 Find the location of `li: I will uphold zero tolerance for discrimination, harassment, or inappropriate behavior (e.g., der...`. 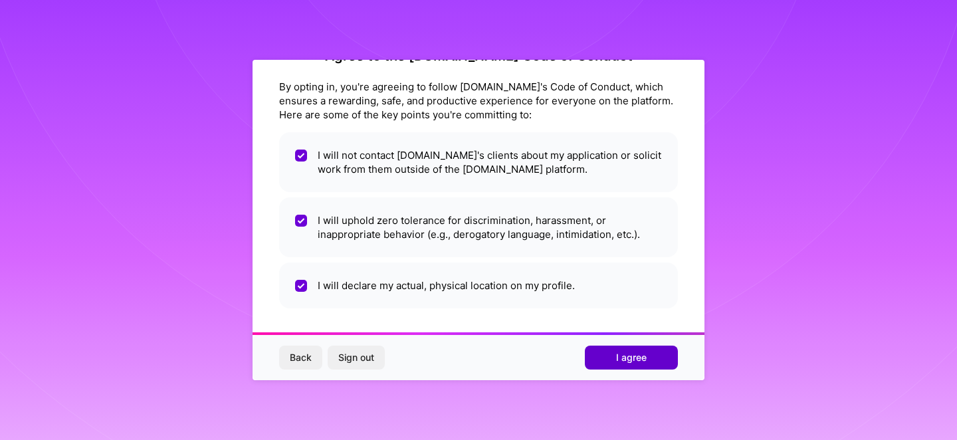

li: I will uphold zero tolerance for discrimination, harassment, or inappropriate behavior (e.g., der... is located at coordinates (478, 227).